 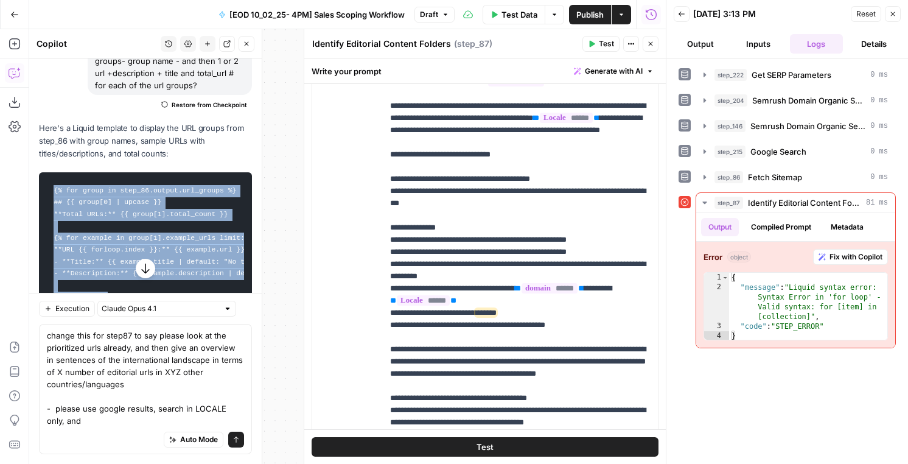 What do you see at coordinates (145, 378) in the screenshot?
I see `textarea: change this for step87 to say please look at the prioritized urls already, and then give an overv...` at bounding box center [145, 378].